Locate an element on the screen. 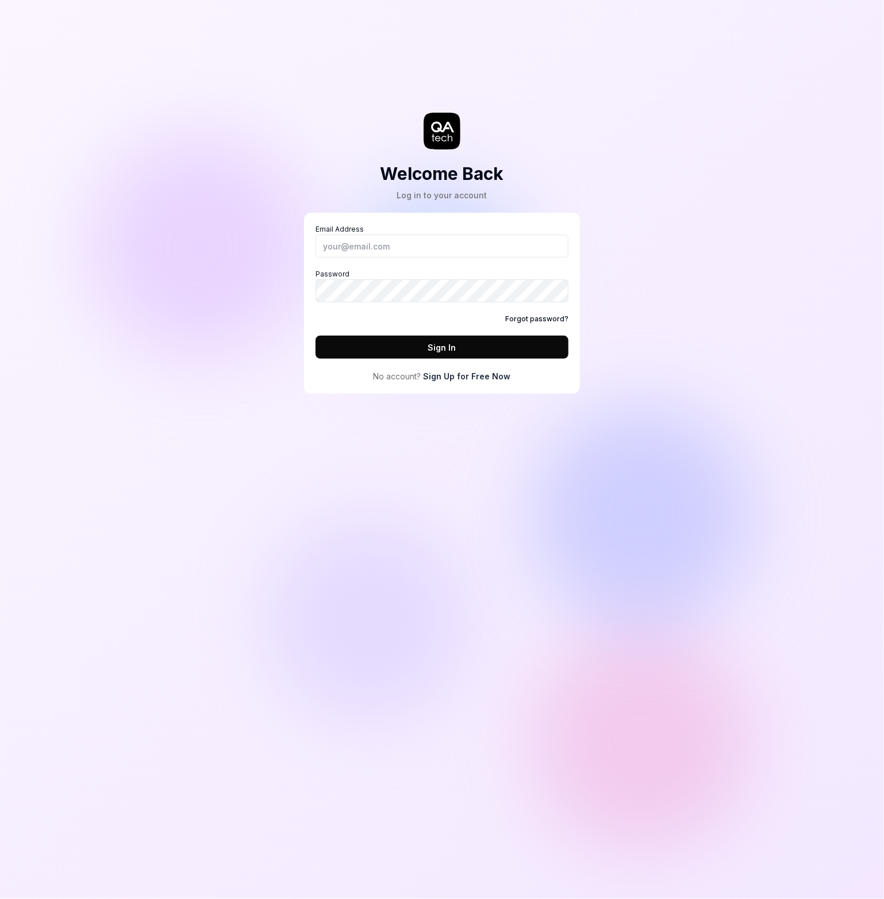  button: Sign In is located at coordinates (442, 347).